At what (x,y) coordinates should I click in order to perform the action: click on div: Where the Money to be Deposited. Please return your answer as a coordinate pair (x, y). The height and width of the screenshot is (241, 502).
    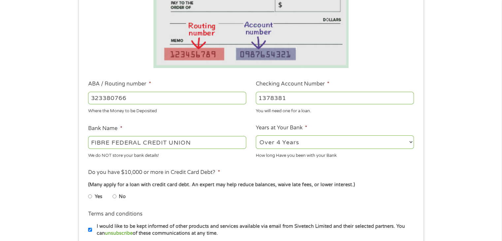
    Looking at the image, I should click on (167, 110).